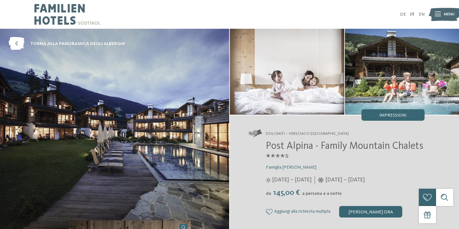  Describe the element at coordinates (322, 193) in the screenshot. I see `span: a persona e a notte` at that location.